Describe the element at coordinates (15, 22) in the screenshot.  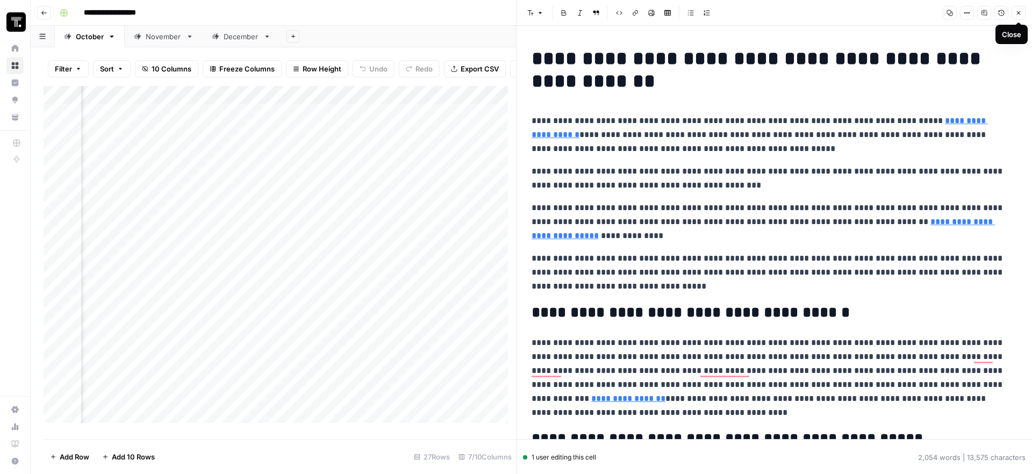
I see `button: Workspace: Thoughtspot` at that location.